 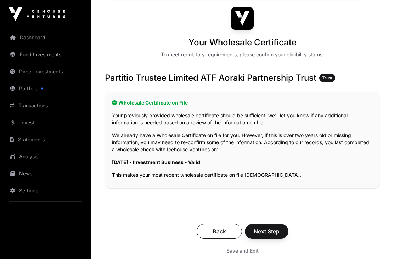 I want to click on span: Trust, so click(x=327, y=78).